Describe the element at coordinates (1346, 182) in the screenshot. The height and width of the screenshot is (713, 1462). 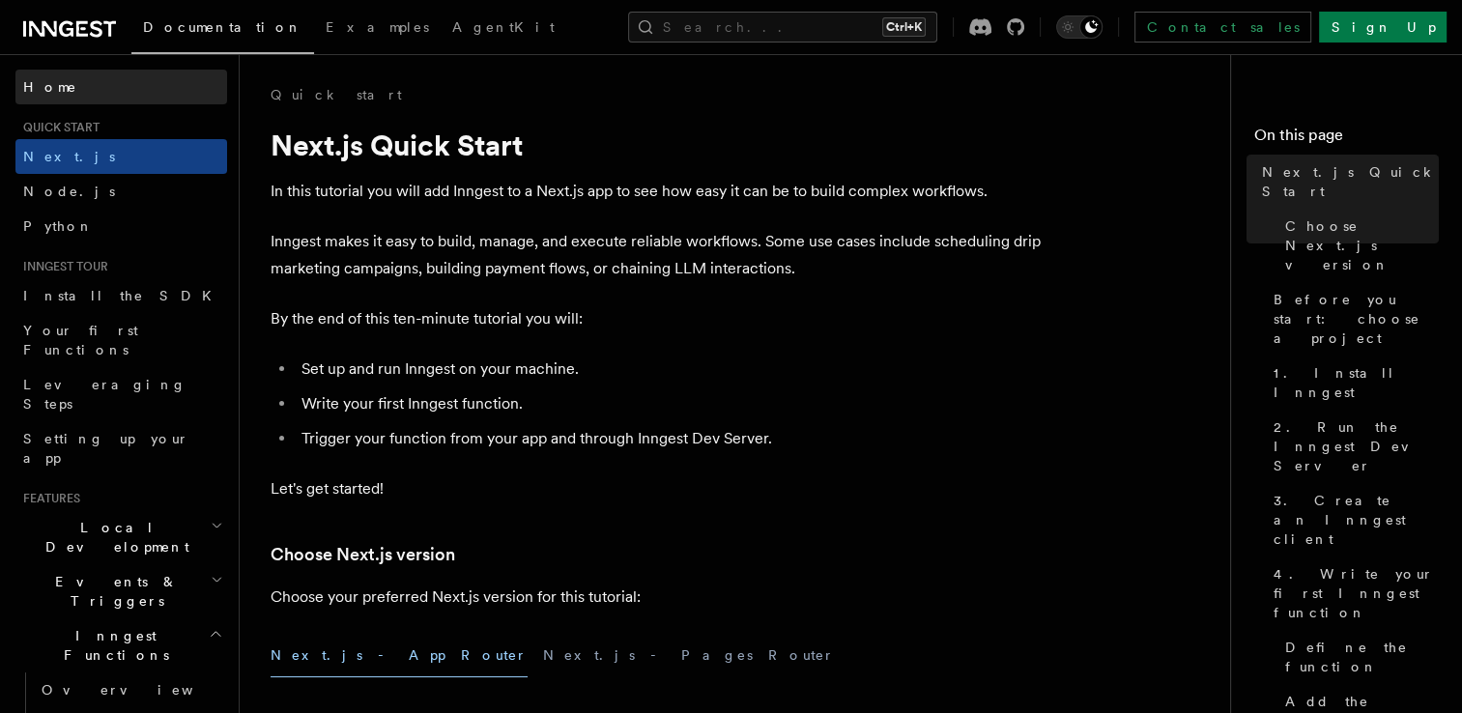
I see `a: Next.js Quick Start` at that location.